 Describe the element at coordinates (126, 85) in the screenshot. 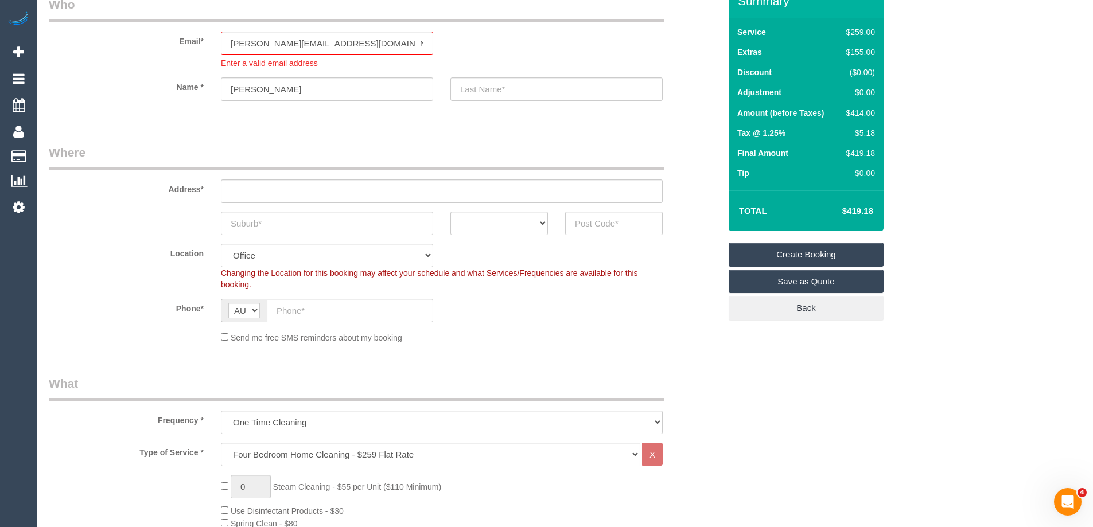

I see `label: Name *` at that location.